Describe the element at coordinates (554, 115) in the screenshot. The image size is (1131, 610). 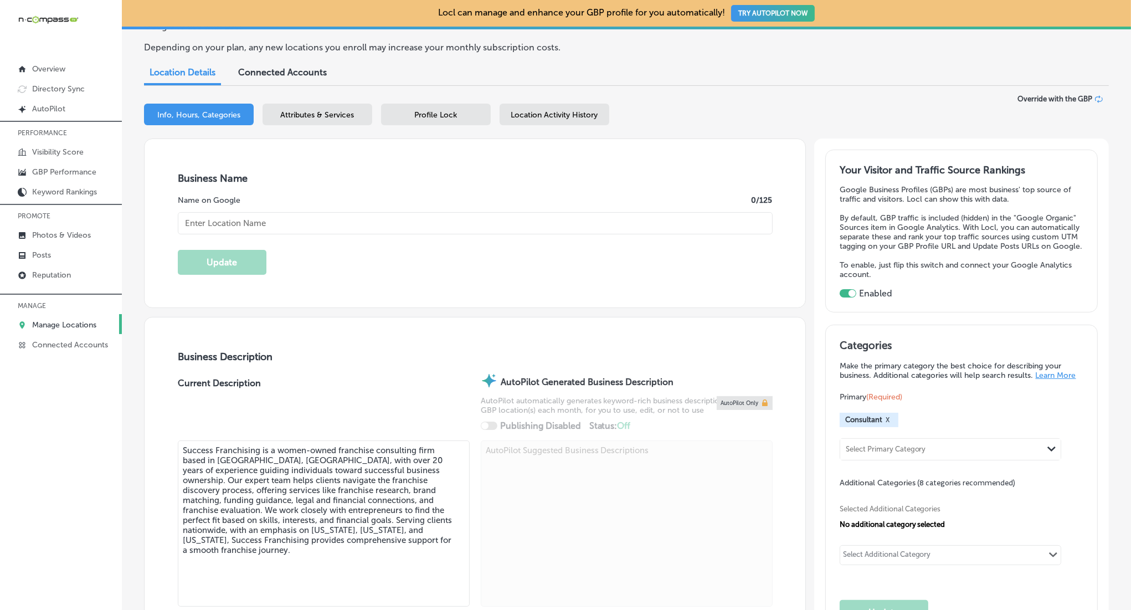
I see `span: Location Activity History` at that location.